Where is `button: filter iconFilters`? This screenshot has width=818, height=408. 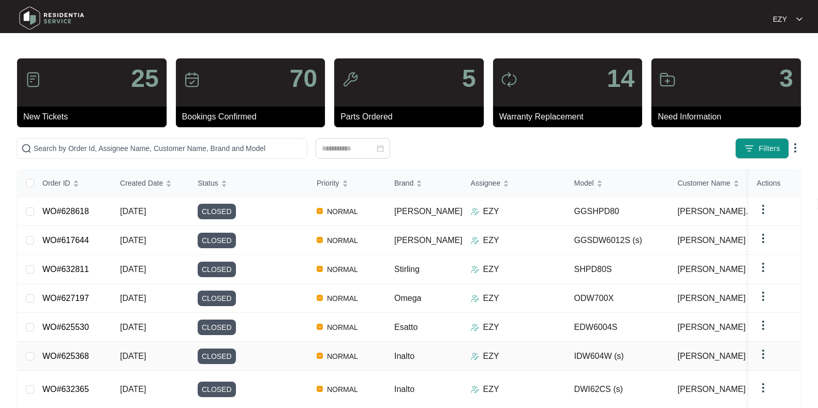
button: filter iconFilters is located at coordinates (763, 149).